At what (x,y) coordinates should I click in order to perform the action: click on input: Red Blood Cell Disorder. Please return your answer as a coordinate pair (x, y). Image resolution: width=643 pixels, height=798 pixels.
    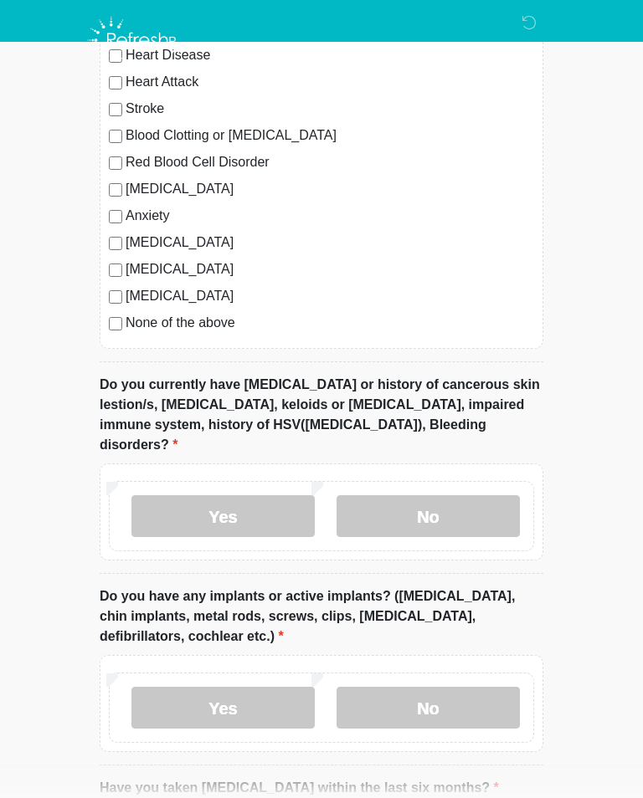
    Looking at the image, I should click on (115, 163).